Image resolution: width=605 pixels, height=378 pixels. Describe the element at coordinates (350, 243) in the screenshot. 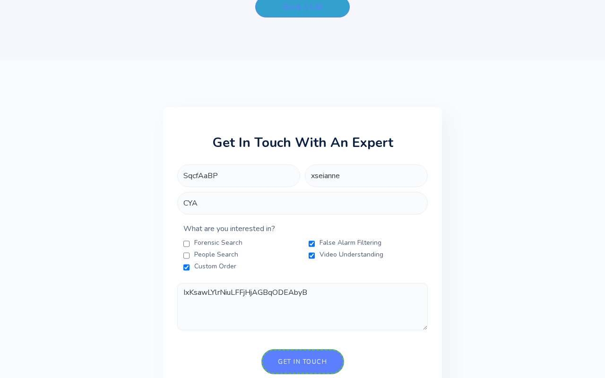

I see `span: False Alarm Filtering` at that location.